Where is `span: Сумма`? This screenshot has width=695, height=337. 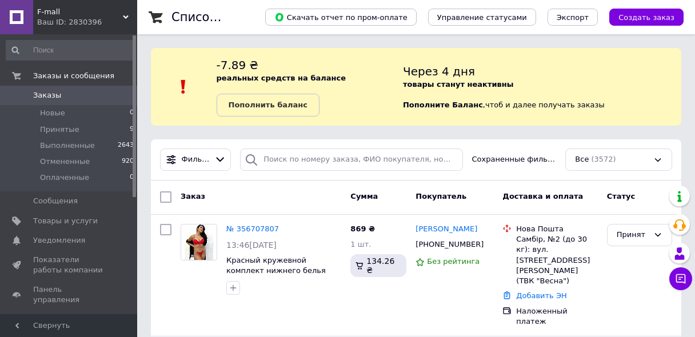 span: Сумма is located at coordinates (364, 196).